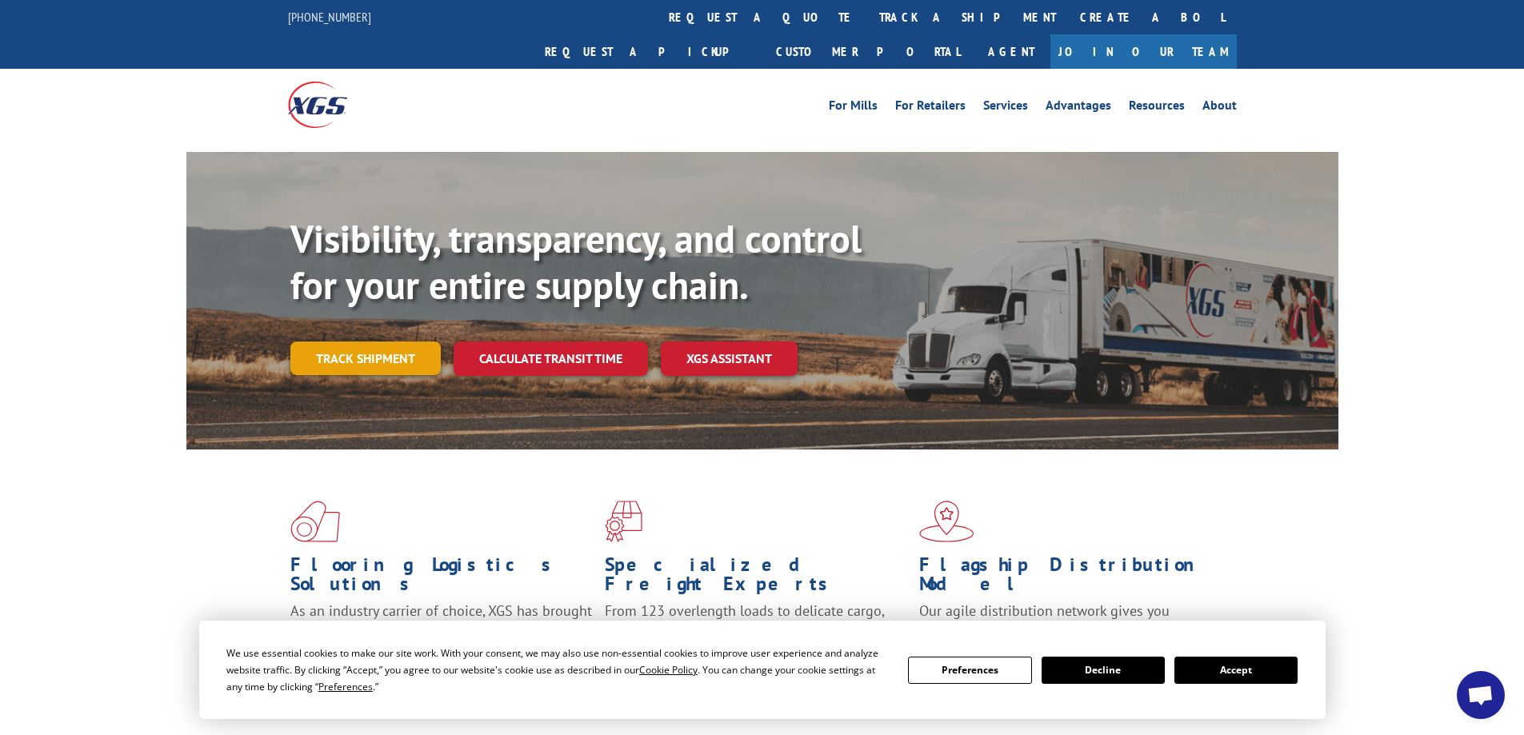 The image size is (1524, 735). What do you see at coordinates (1005, 108) in the screenshot?
I see `a: Services` at bounding box center [1005, 108].